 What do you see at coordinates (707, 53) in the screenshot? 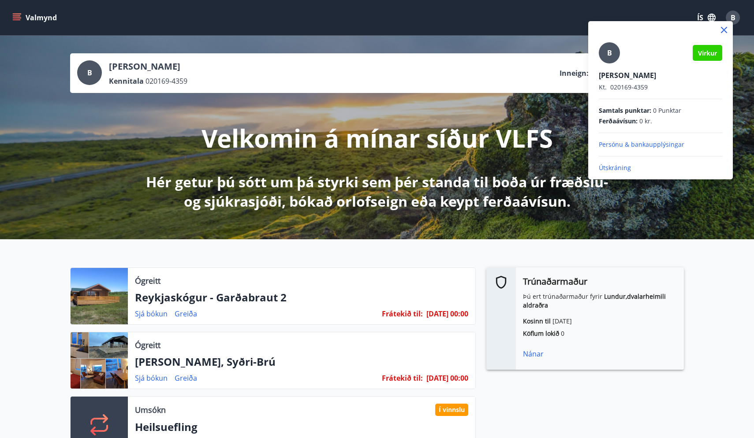
I see `span: Virkur` at bounding box center [707, 53].